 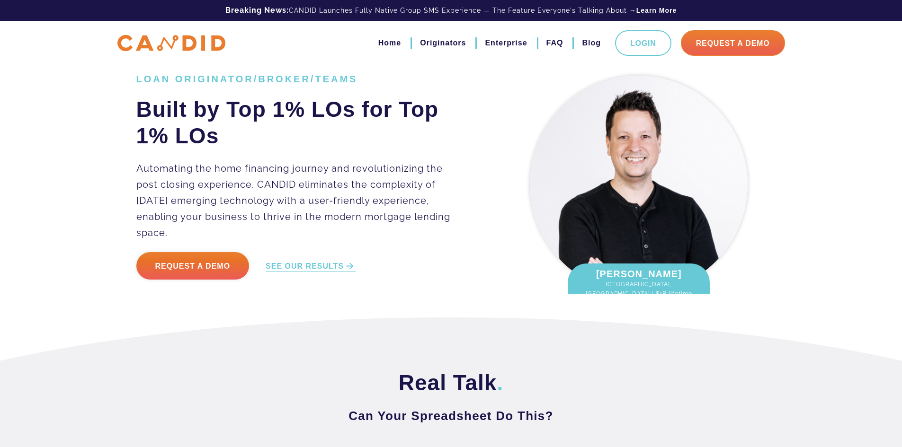 I want to click on b: Breaking News:, so click(x=257, y=10).